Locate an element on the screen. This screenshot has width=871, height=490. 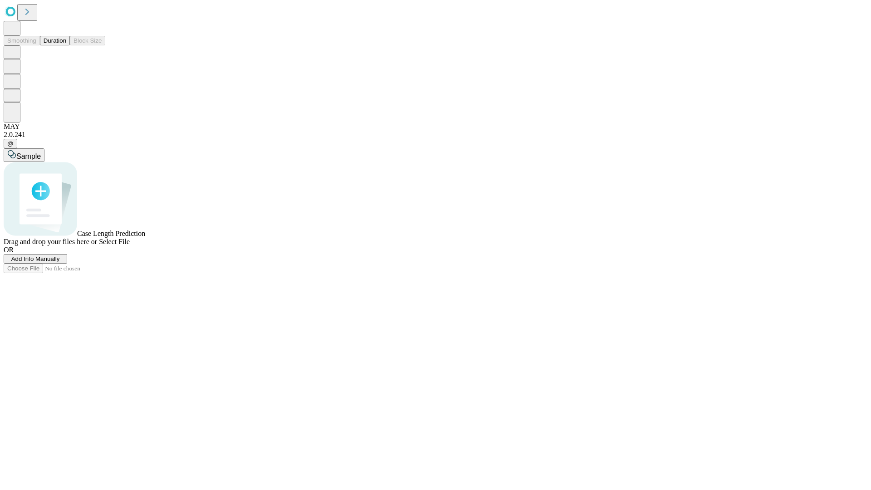
button: Sample is located at coordinates (24, 155).